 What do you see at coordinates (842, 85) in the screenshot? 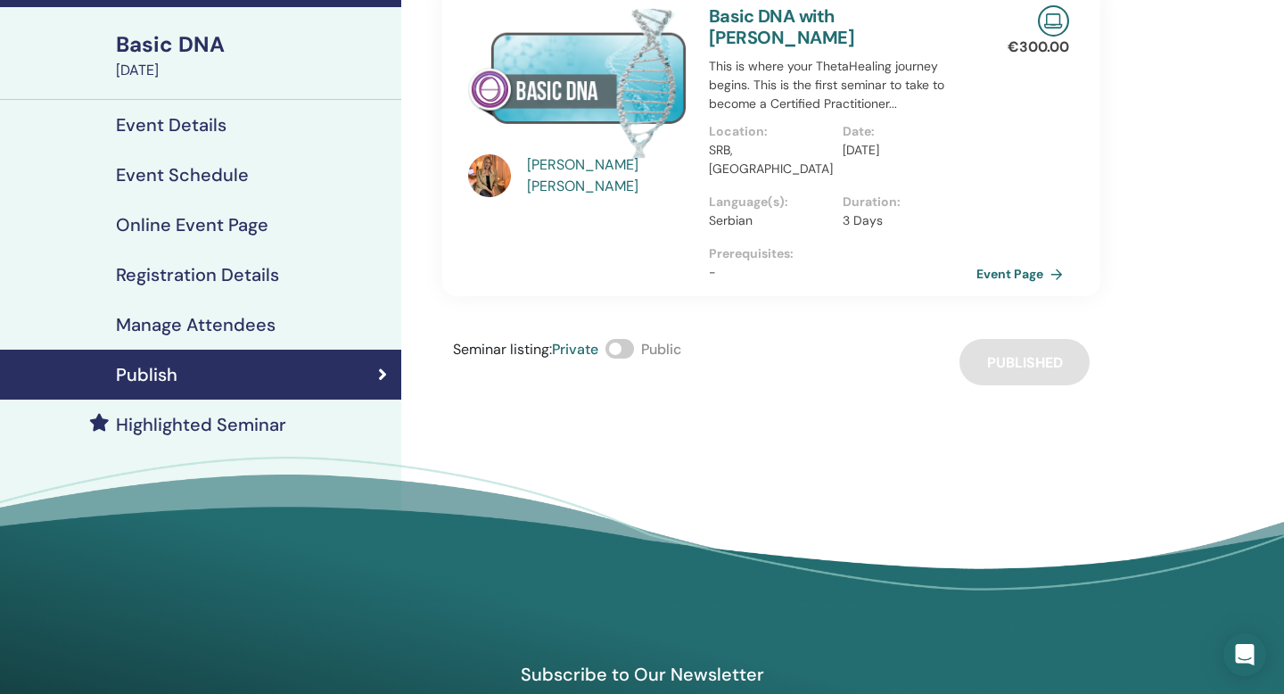
I see `p: This is where your ThetaHealing journey begins. This is the first seminar to take to become a Cer...` at bounding box center [842, 85].